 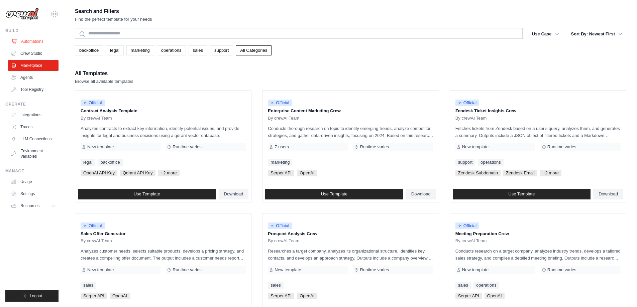 What do you see at coordinates (22, 14) in the screenshot?
I see `img: Logo` at bounding box center [22, 14].